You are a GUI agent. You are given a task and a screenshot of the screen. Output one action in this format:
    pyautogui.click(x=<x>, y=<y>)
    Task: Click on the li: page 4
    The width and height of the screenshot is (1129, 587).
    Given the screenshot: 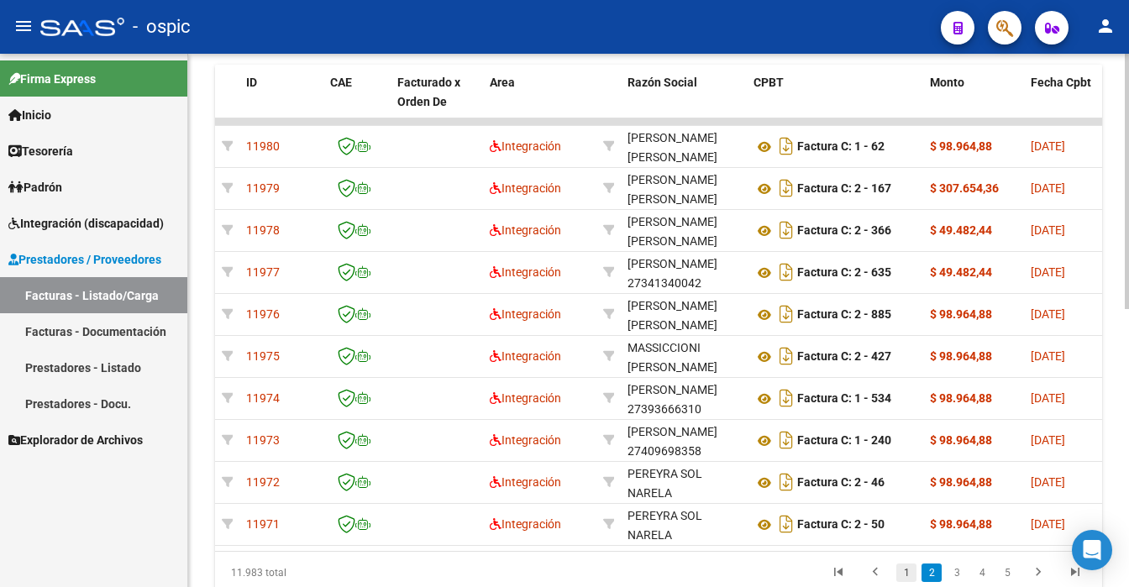 What is the action you would take?
    pyautogui.click(x=982, y=573)
    